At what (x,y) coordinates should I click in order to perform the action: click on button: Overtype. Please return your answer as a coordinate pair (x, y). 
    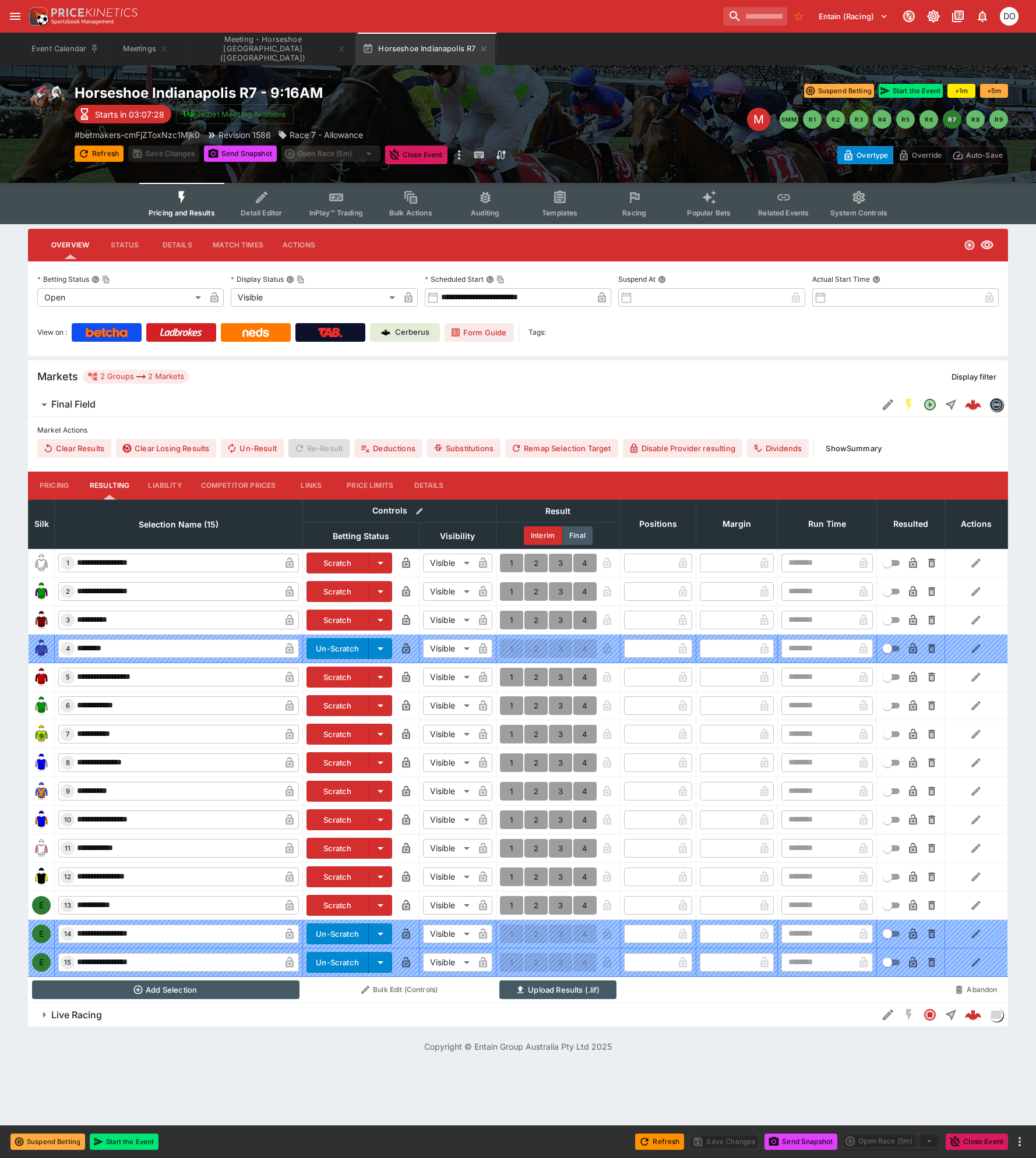
    Looking at the image, I should click on (865, 155).